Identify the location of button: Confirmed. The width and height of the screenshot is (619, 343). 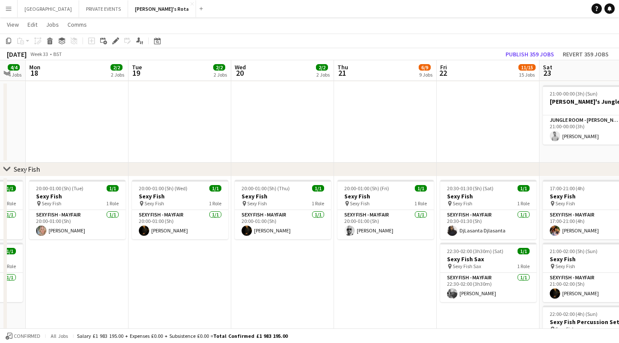
(23, 336).